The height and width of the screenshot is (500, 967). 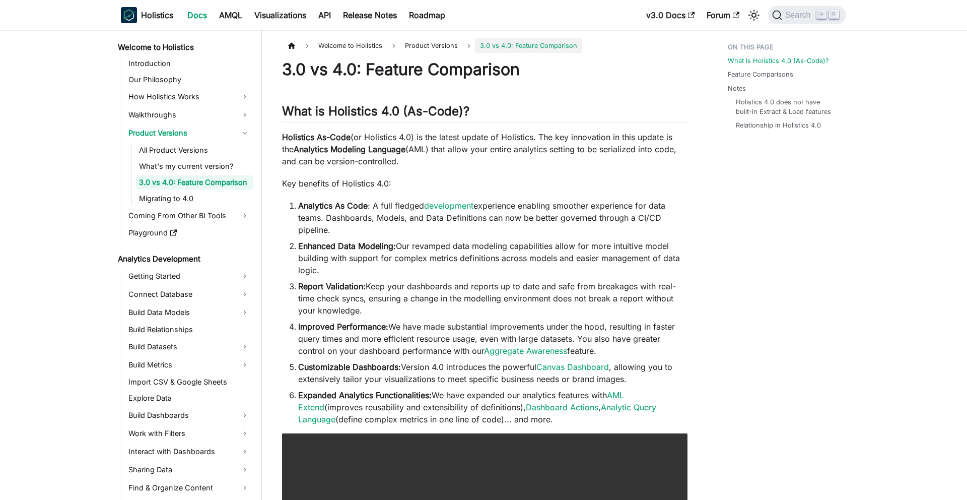 What do you see at coordinates (786, 107) in the screenshot?
I see `a: Holistics 4.0 does not have built-in Extract & Load features` at bounding box center [786, 107].